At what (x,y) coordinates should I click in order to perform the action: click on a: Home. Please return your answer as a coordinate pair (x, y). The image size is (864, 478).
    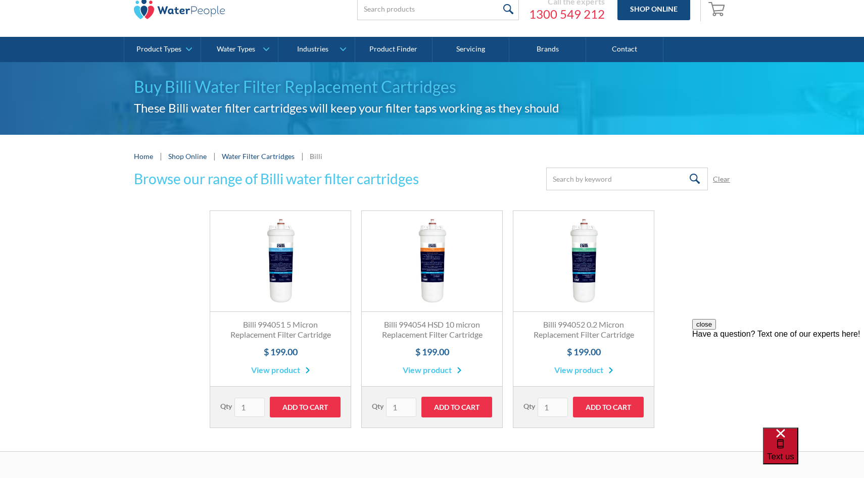
    Looking at the image, I should click on (143, 156).